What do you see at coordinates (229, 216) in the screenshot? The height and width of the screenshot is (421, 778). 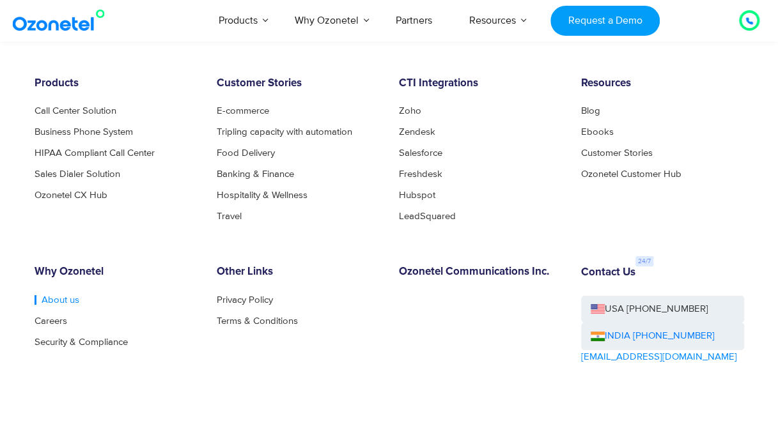 I see `a: Travel` at bounding box center [229, 216].